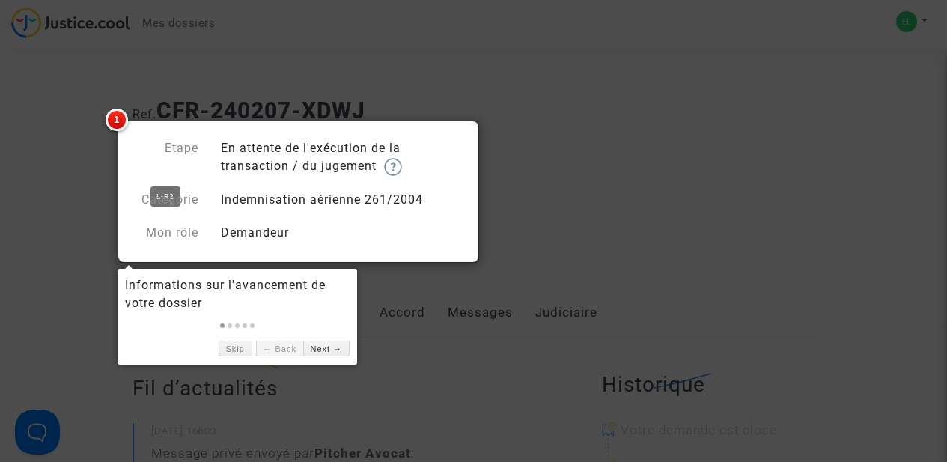  What do you see at coordinates (341, 200) in the screenshot?
I see `div: Indemnisation aérienne 261/2004` at bounding box center [341, 200].